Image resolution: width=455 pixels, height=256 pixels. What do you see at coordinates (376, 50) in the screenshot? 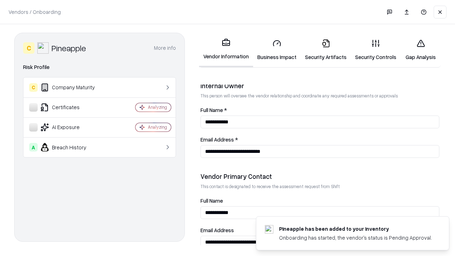
I see `a: Security Controls` at bounding box center [376, 50].